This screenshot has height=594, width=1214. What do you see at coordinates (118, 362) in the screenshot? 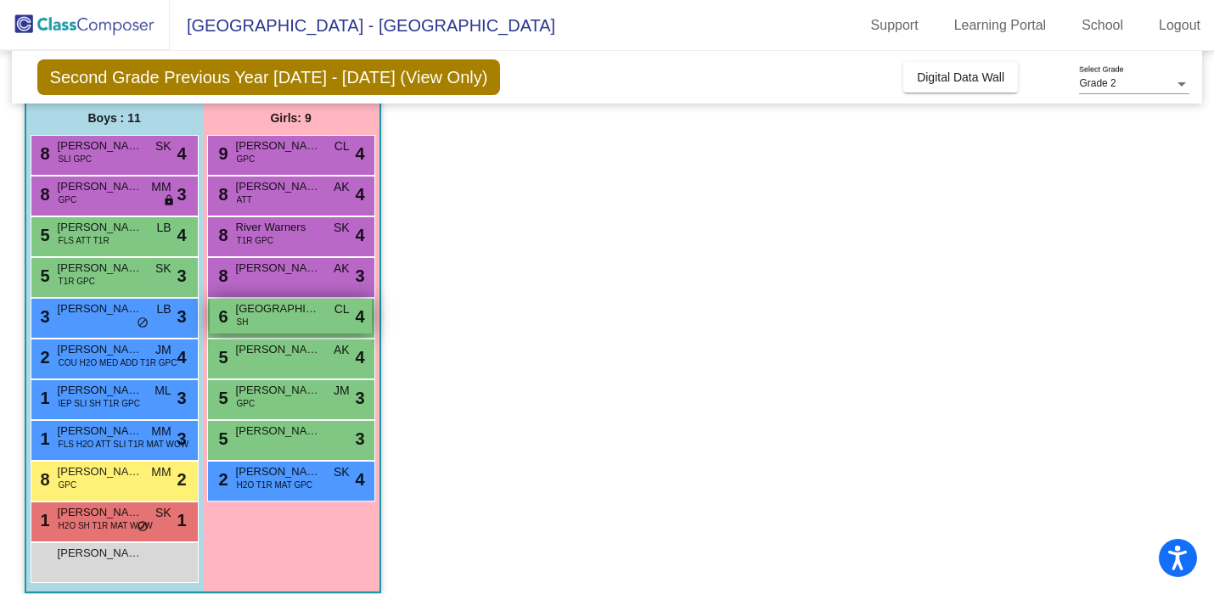
I see `span: COU H2O MED ADD T1R GPC` at bounding box center [118, 362].